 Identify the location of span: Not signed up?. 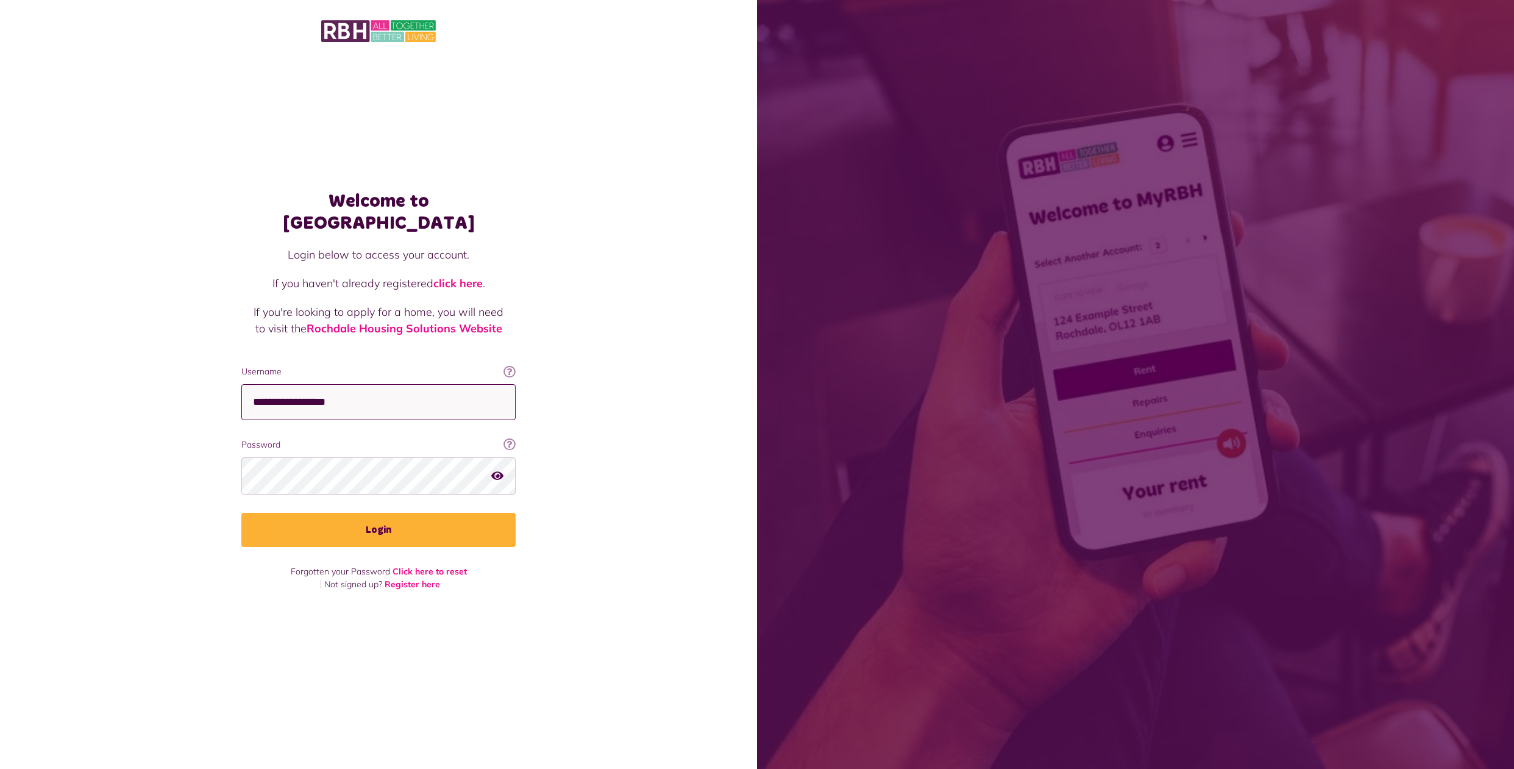
(353, 584).